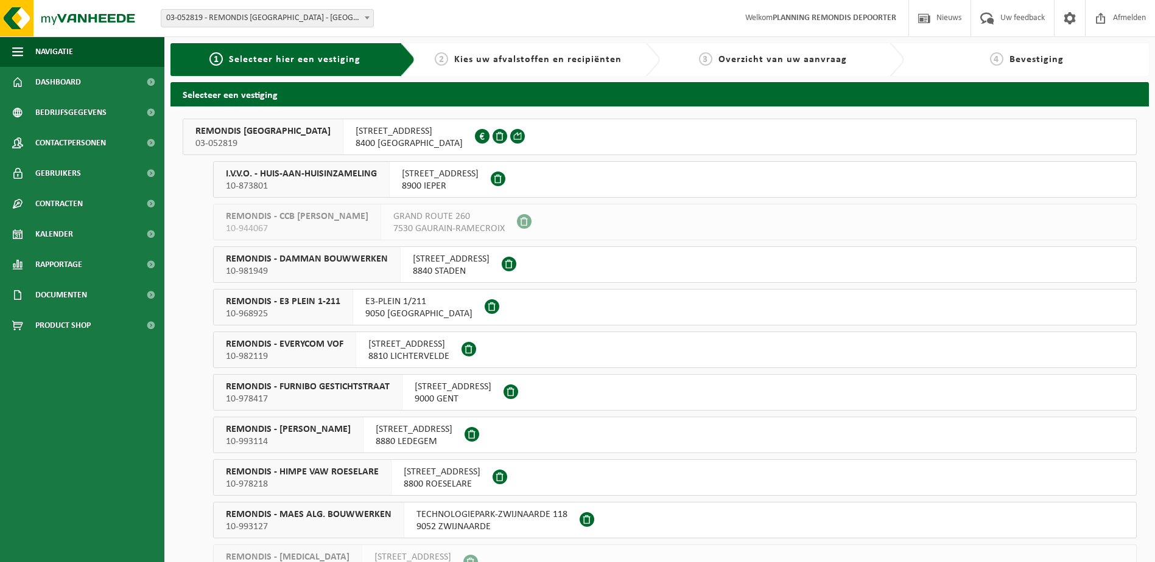  What do you see at coordinates (58, 173) in the screenshot?
I see `span: Gebruikers` at bounding box center [58, 173].